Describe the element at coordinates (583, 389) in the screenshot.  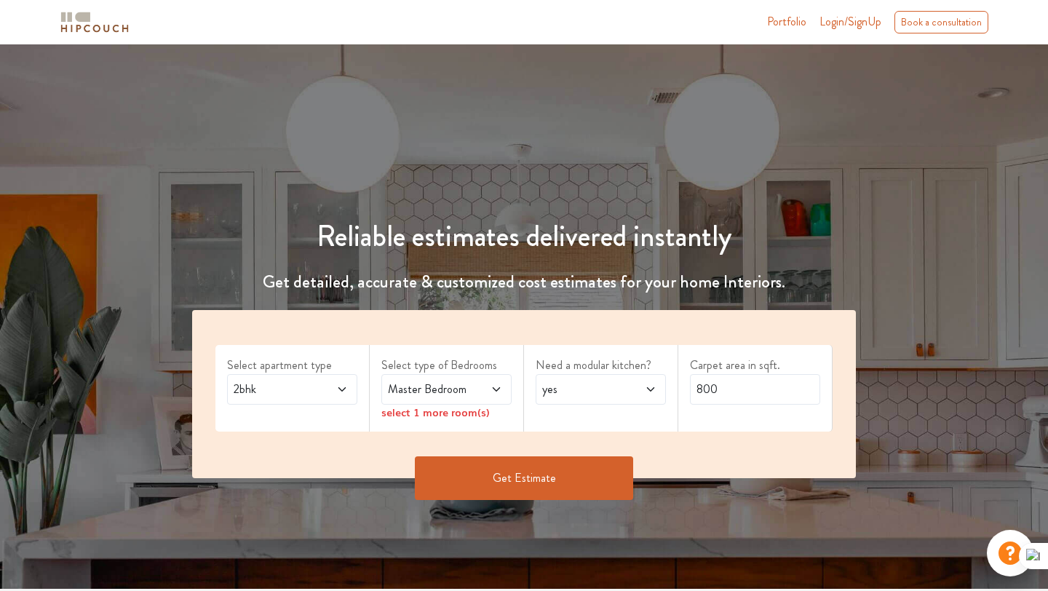
I see `span: yes` at that location.